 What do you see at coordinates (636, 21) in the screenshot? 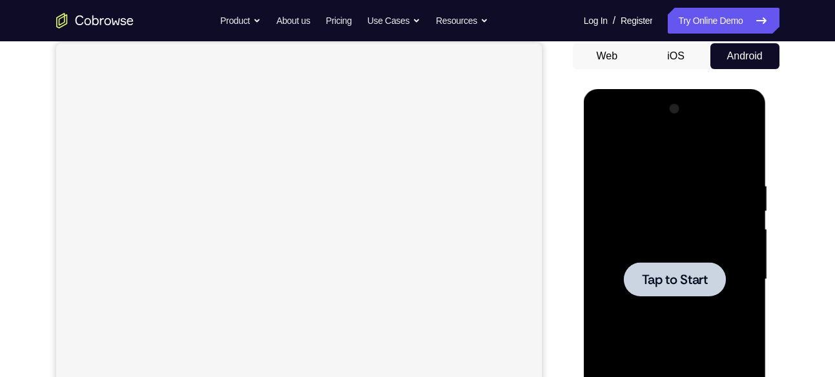
I see `a: Register` at bounding box center [636, 21].